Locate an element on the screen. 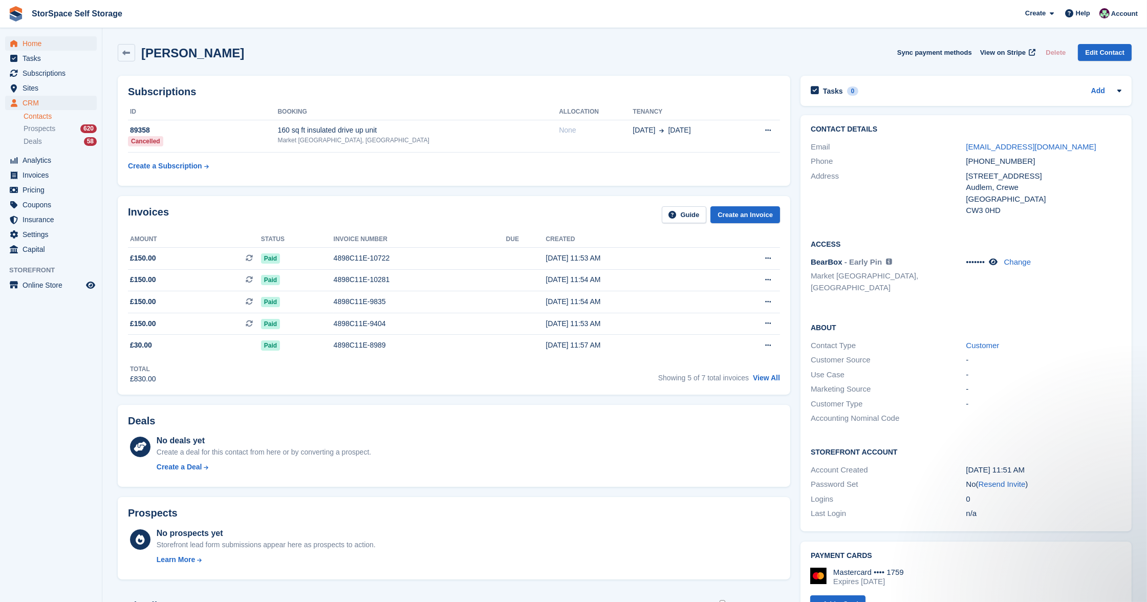 This screenshot has width=1147, height=602. h2: Invoices is located at coordinates (148, 214).